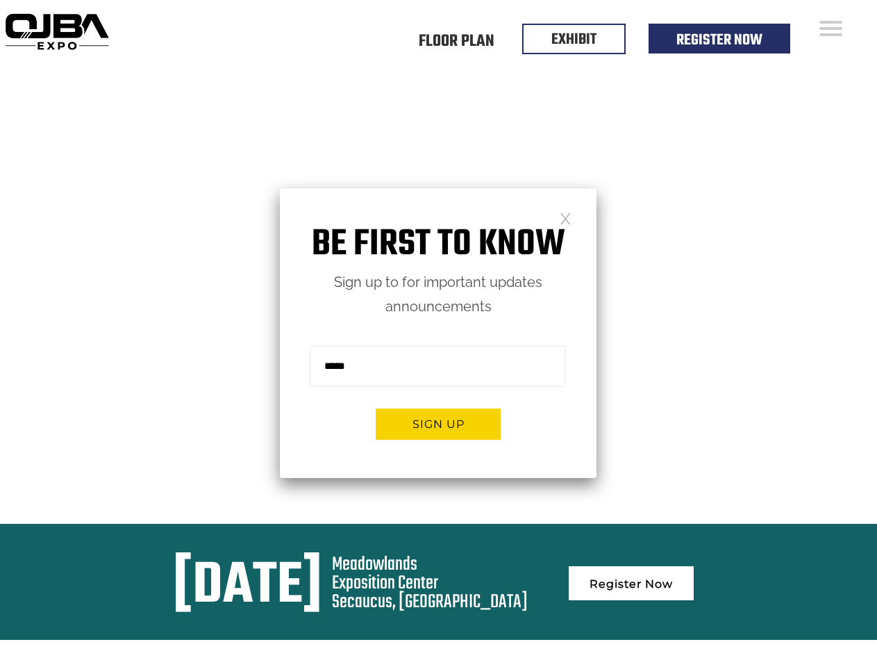 The image size is (877, 667). Describe the element at coordinates (438, 244) in the screenshot. I see `h1: Be first to know` at that location.